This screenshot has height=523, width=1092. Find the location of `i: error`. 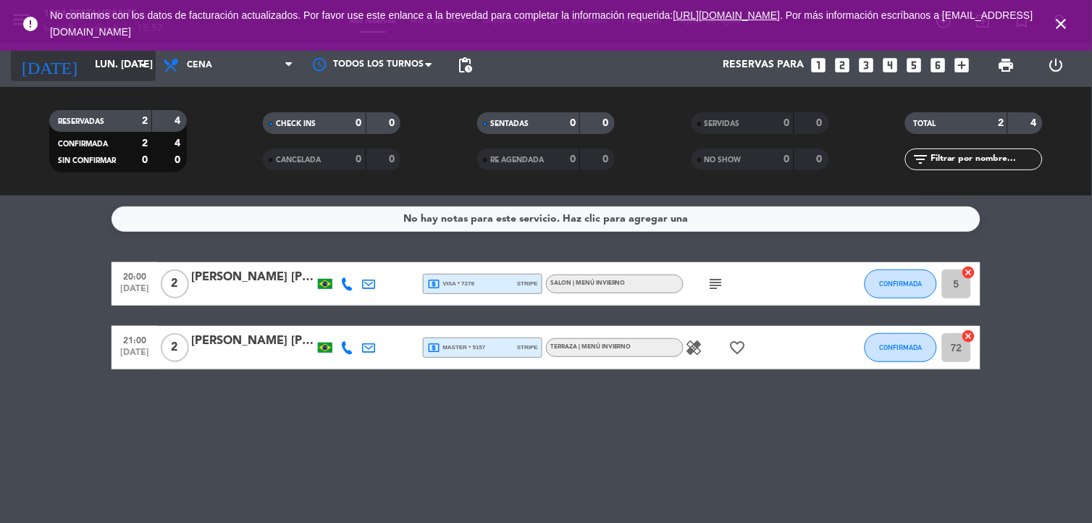

i: error is located at coordinates (30, 24).